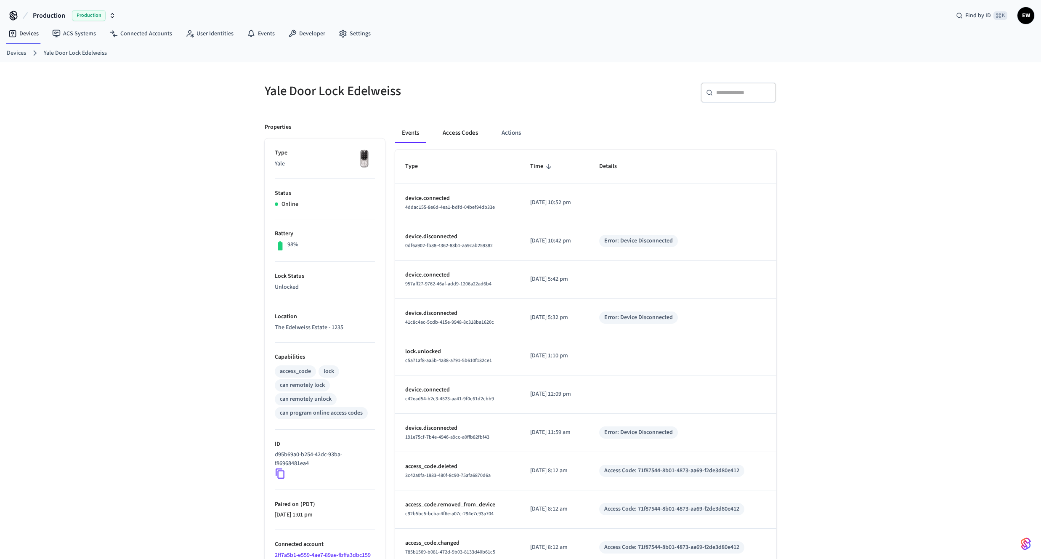 The width and height of the screenshot is (1041, 559). Describe the element at coordinates (325, 193) in the screenshot. I see `p: Status` at that location.